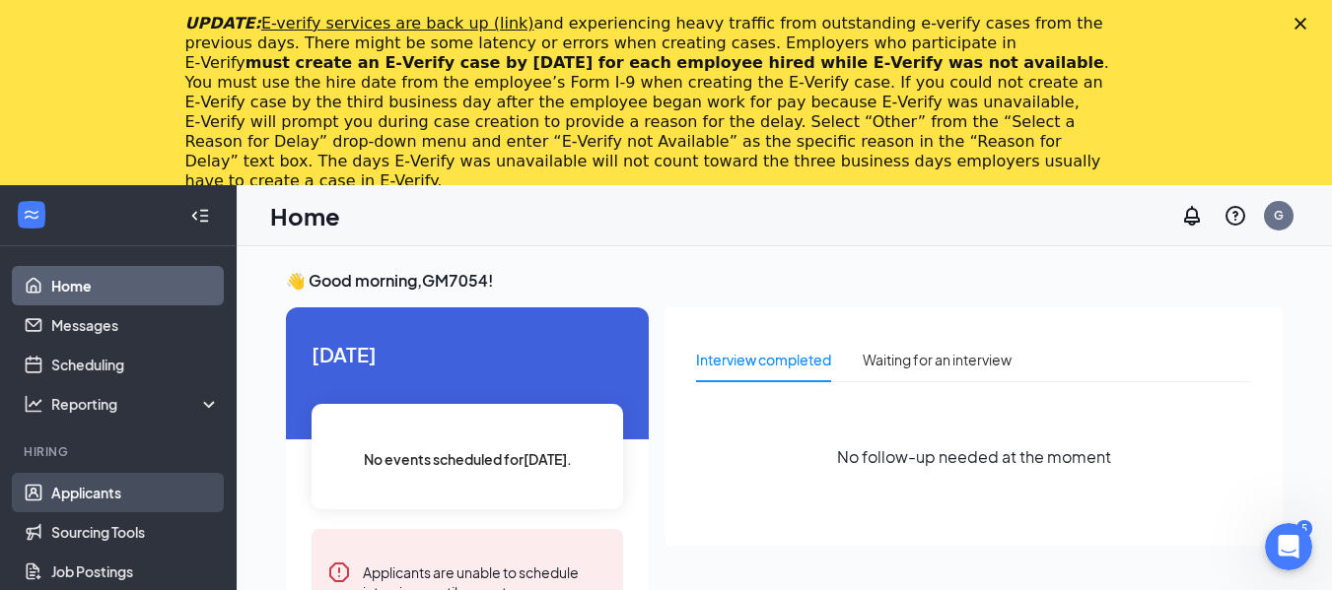 The image size is (1332, 590). What do you see at coordinates (200, 216) in the screenshot?
I see `svg: Collapse` at bounding box center [200, 216].